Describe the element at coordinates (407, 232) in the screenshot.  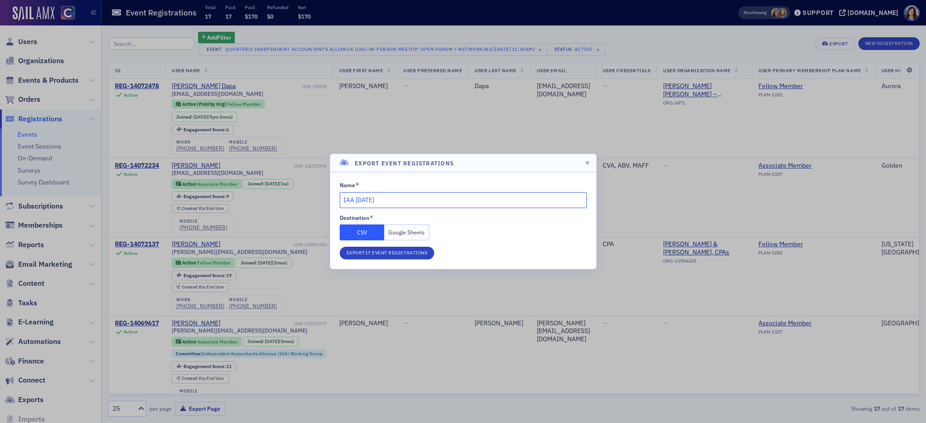
I see `button: Google Sheets` at that location.